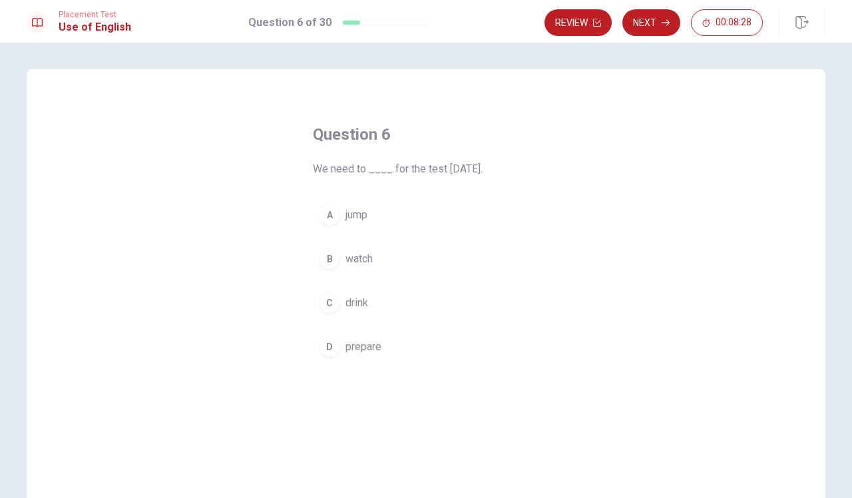 Image resolution: width=852 pixels, height=498 pixels. What do you see at coordinates (289, 23) in the screenshot?
I see `h1: Question 6 of 30` at bounding box center [289, 23].